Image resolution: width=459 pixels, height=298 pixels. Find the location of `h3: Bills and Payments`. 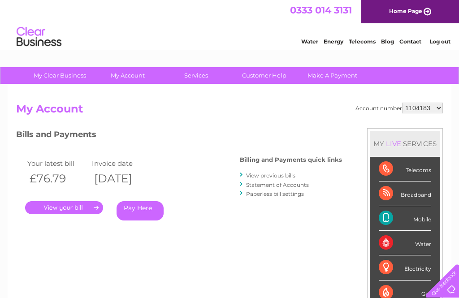

h3: Bills and Payments is located at coordinates (179, 136).